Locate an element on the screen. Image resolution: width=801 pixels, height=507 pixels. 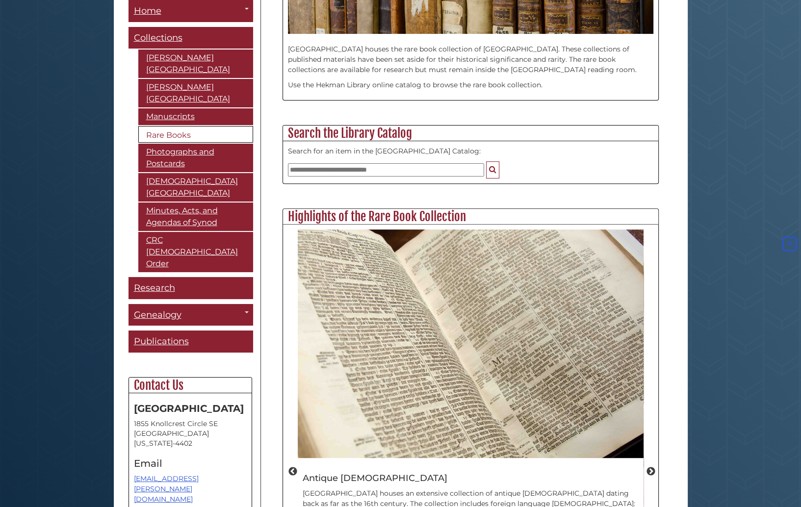
span: Publications is located at coordinates (161, 342).